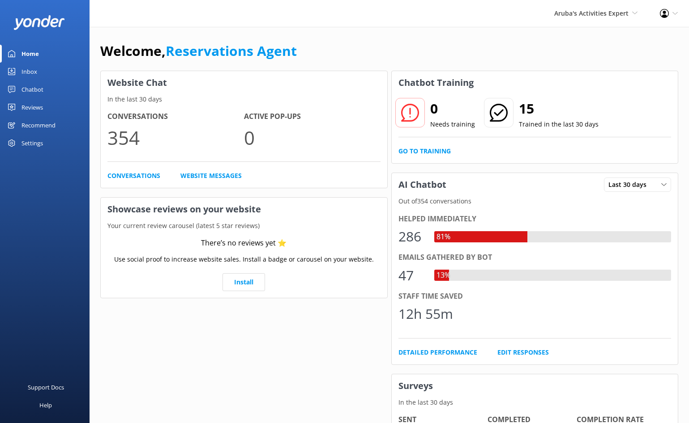 The image size is (689, 423). What do you see at coordinates (244, 83) in the screenshot?
I see `h3: Website Chat` at bounding box center [244, 83].